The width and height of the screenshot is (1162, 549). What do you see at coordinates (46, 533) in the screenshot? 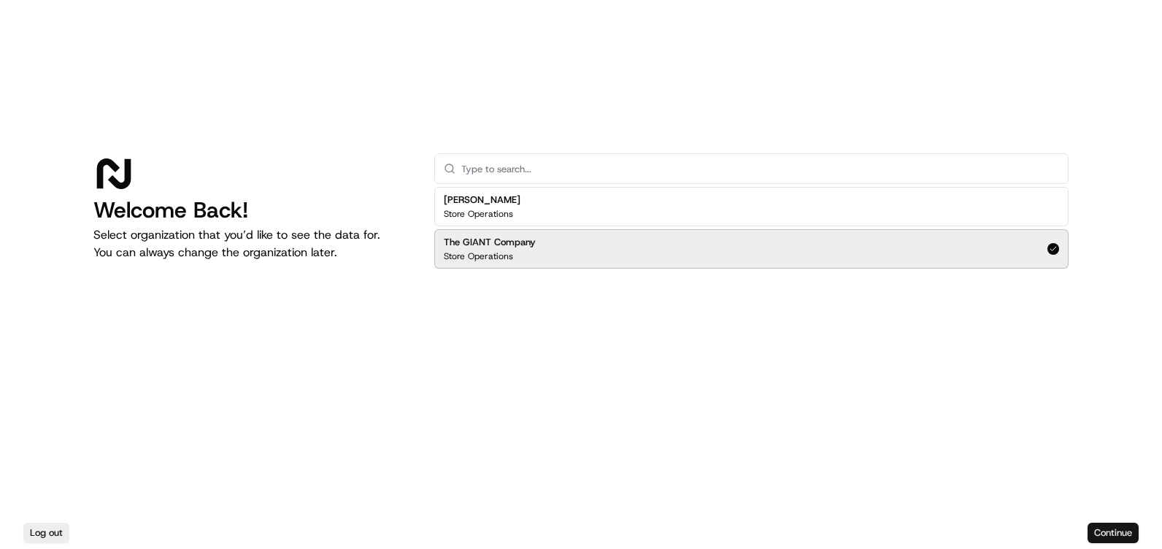
I see `button: Log out` at bounding box center [46, 533].